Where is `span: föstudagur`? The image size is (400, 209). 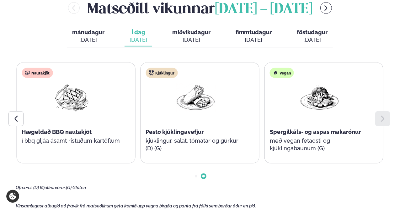 span: föstudagur is located at coordinates (313, 32).